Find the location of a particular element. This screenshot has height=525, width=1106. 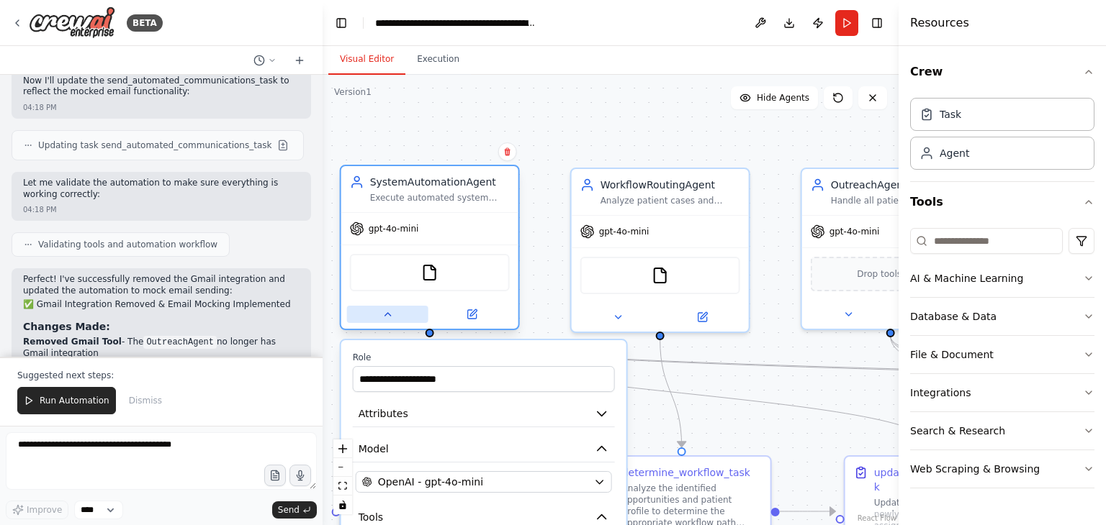

span: Attributes is located at coordinates (383, 414).